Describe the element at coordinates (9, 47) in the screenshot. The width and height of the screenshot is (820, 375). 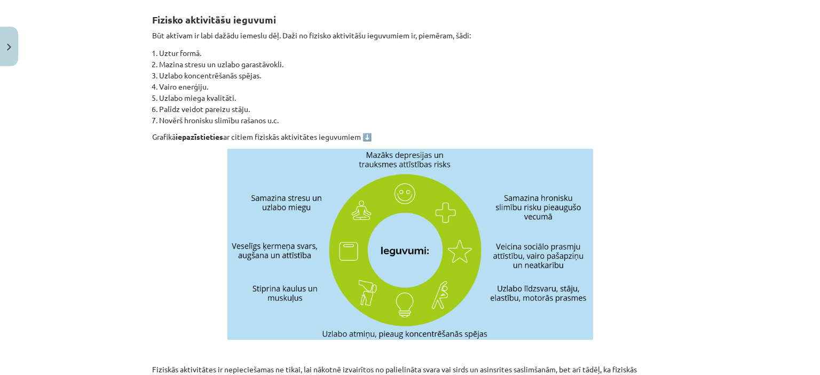
I see `img: icon-close-lesson-0947bae3869378f0d4975bcd49f059093ad1ed9edebbc8119c70593378902aed.svg` at that location.